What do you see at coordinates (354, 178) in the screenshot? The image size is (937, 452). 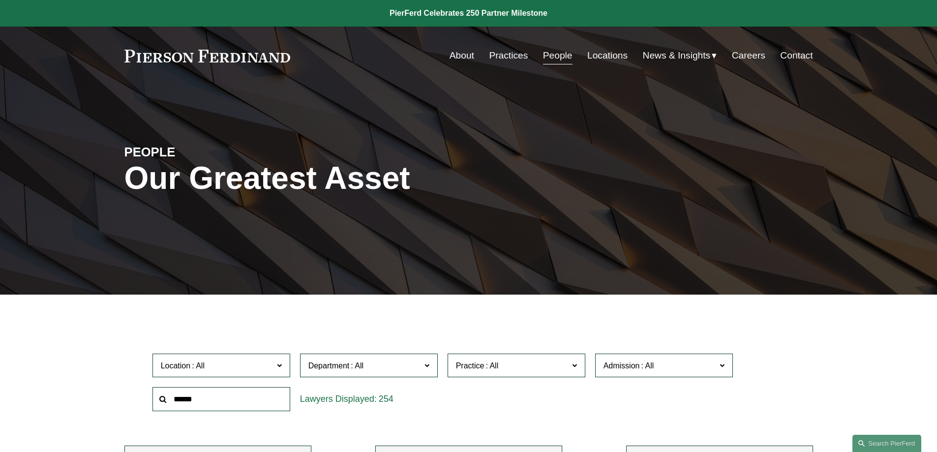 I see `h1: Our Greatest Asset` at bounding box center [354, 178].